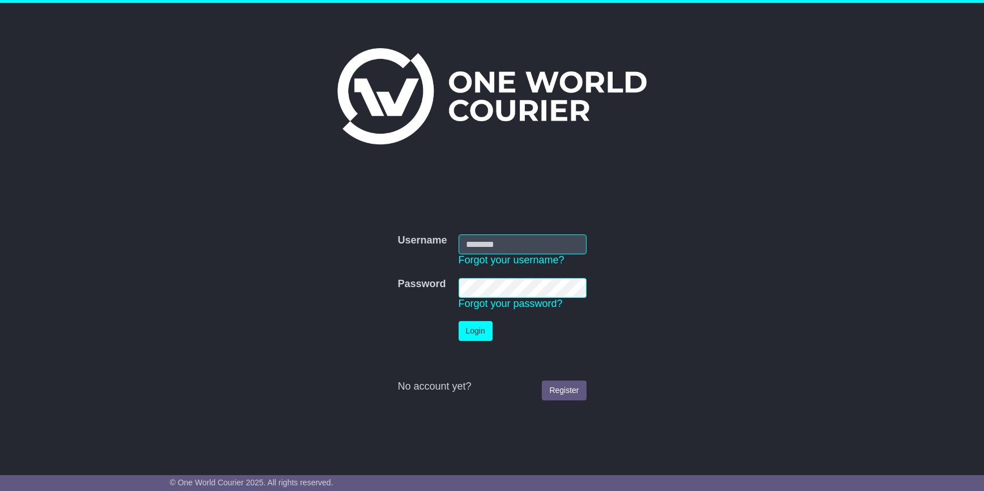  What do you see at coordinates (564, 390) in the screenshot?
I see `a: Register` at bounding box center [564, 390].